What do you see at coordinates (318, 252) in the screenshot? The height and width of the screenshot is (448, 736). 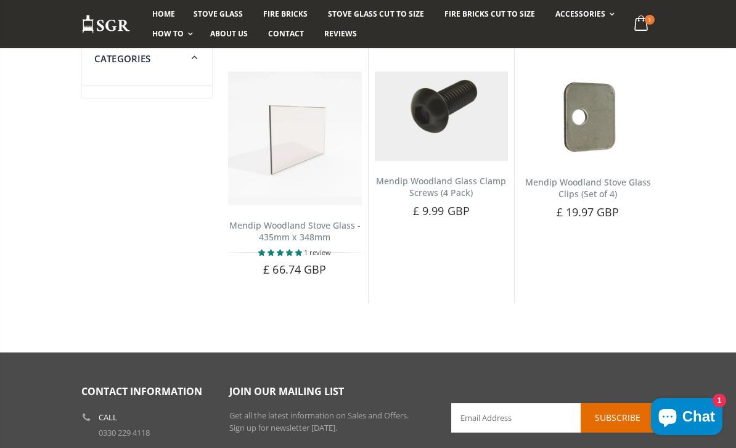 I see `span: 1 review` at bounding box center [318, 252].